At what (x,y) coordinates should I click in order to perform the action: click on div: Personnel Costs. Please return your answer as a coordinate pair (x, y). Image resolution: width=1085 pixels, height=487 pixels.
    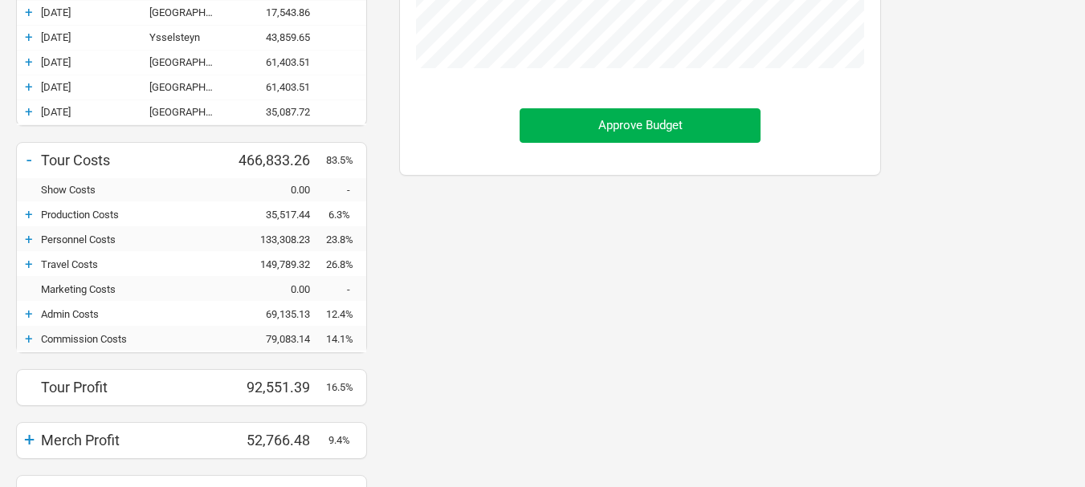
    Looking at the image, I should click on (135, 239).